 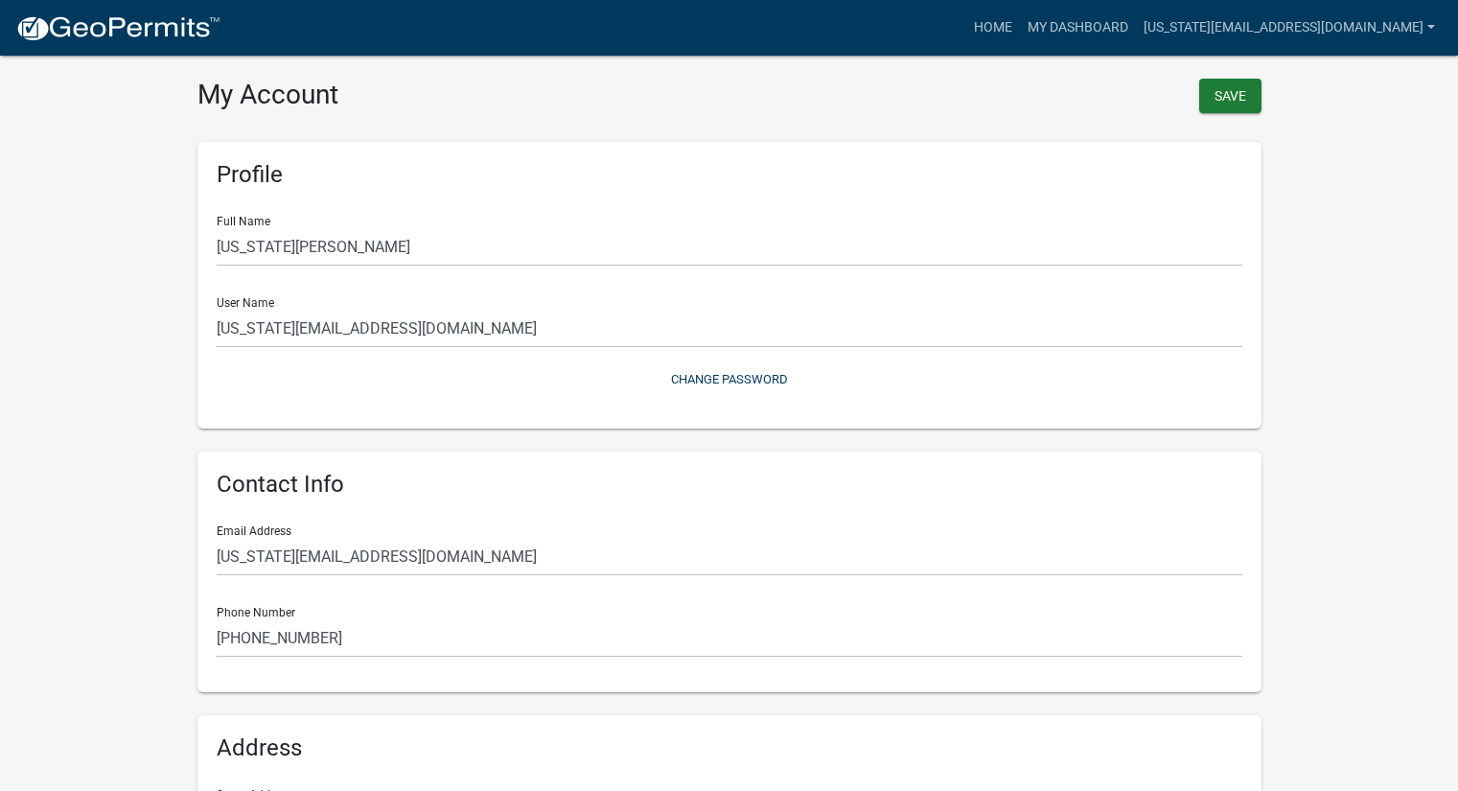 What do you see at coordinates (730, 379) in the screenshot?
I see `button: Change Password` at bounding box center [730, 379].